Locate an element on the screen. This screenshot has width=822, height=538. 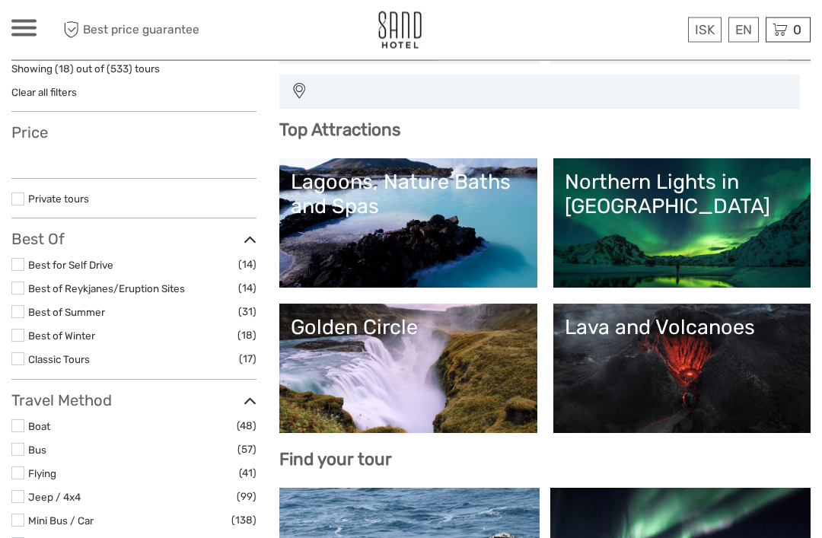
div: EN is located at coordinates (744, 30).